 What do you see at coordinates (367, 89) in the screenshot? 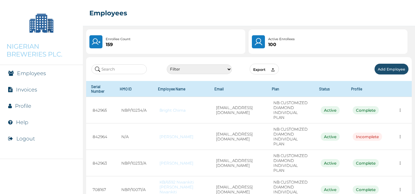
I see `th: Profile` at bounding box center [367, 89].